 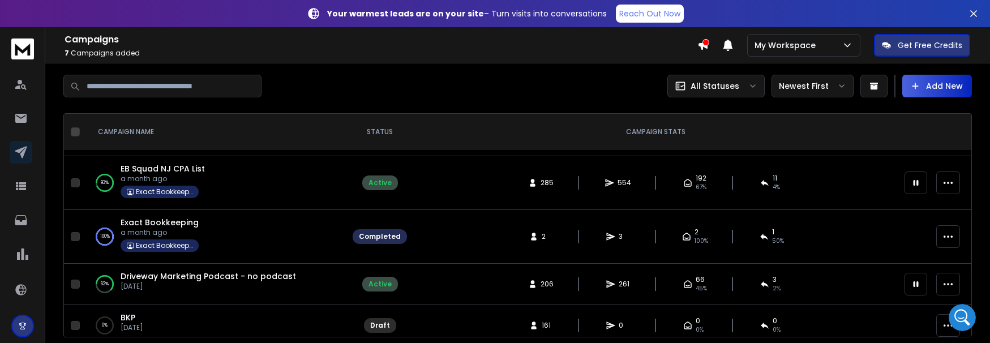 What do you see at coordinates (58, 260) in the screenshot?
I see `button: Upload attachment` at bounding box center [58, 260].